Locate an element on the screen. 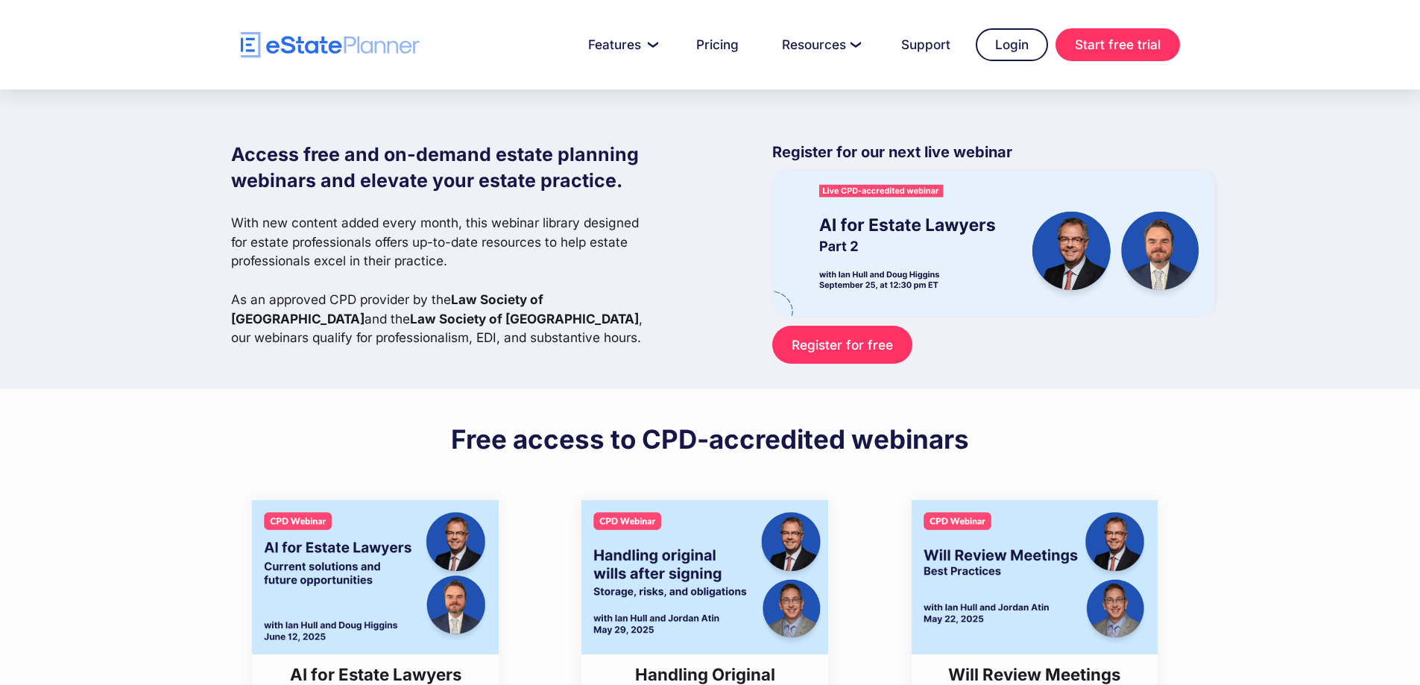  a: home is located at coordinates (330, 45).